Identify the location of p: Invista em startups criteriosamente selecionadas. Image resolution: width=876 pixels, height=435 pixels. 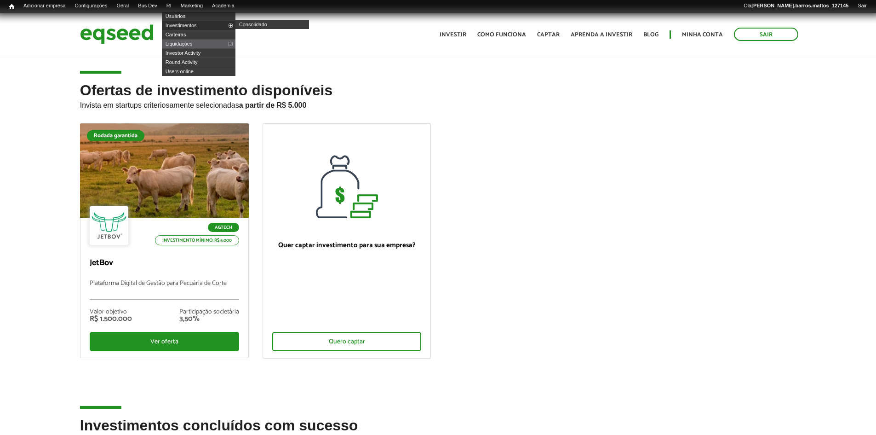
(438, 104).